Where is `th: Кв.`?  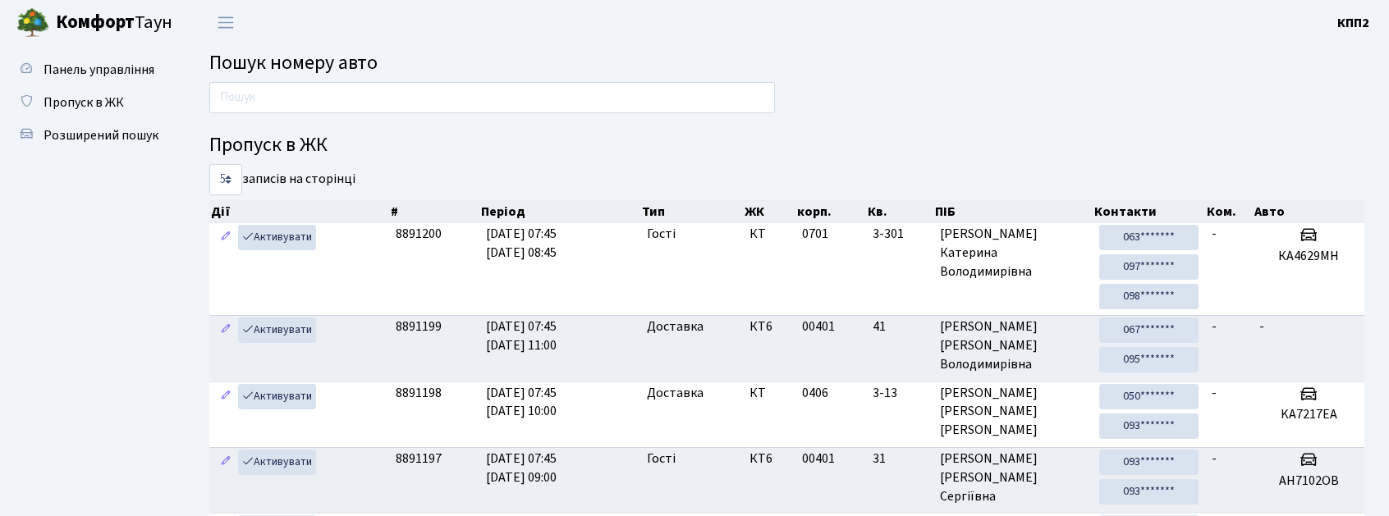 th: Кв. is located at coordinates (899, 212).